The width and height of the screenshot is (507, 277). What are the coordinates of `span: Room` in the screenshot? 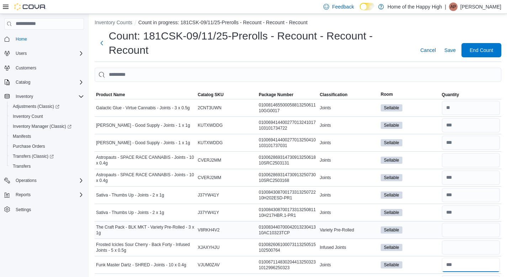 It's located at (387, 94).